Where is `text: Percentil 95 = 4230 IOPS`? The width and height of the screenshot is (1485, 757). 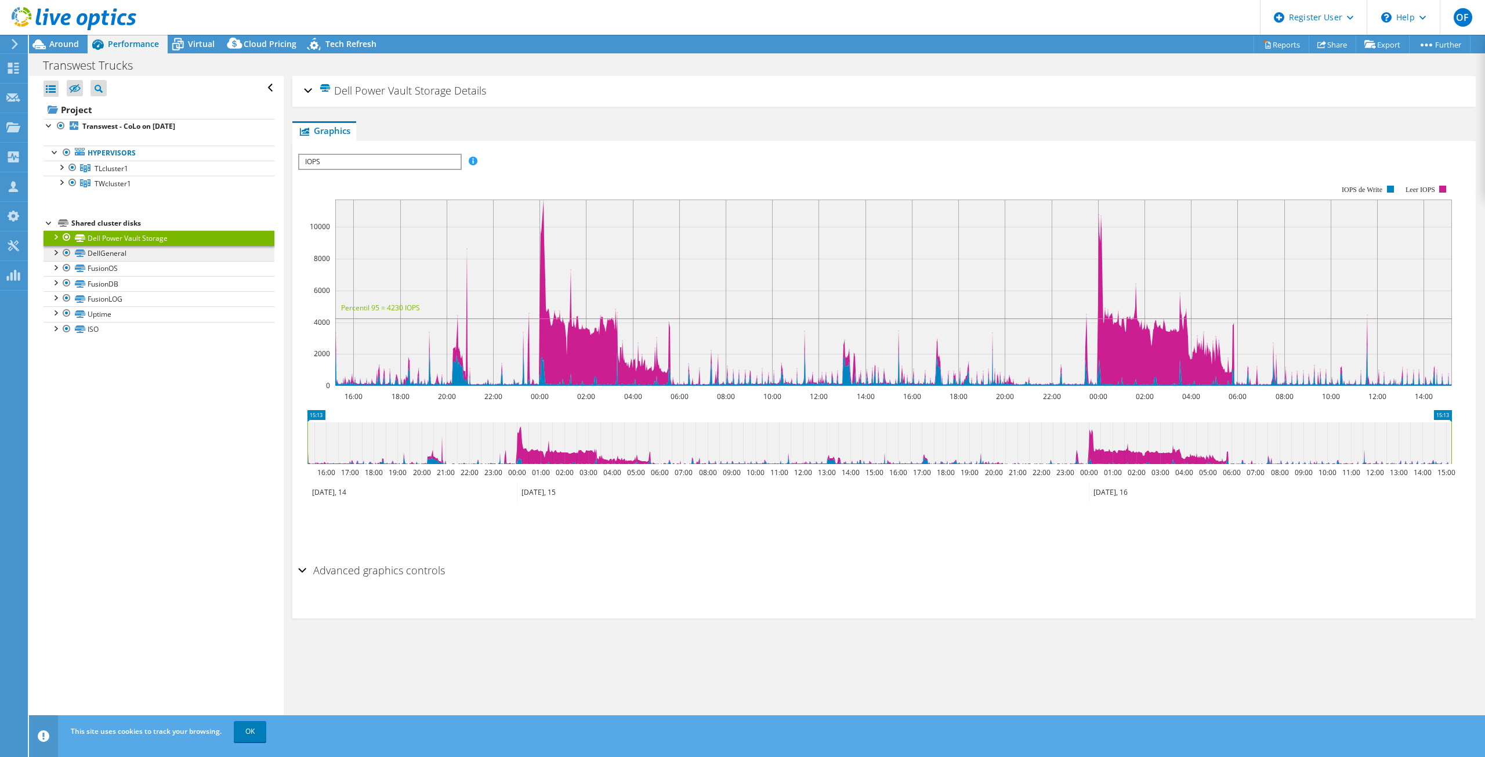 text: Percentil 95 = 4230 IOPS is located at coordinates (380, 307).